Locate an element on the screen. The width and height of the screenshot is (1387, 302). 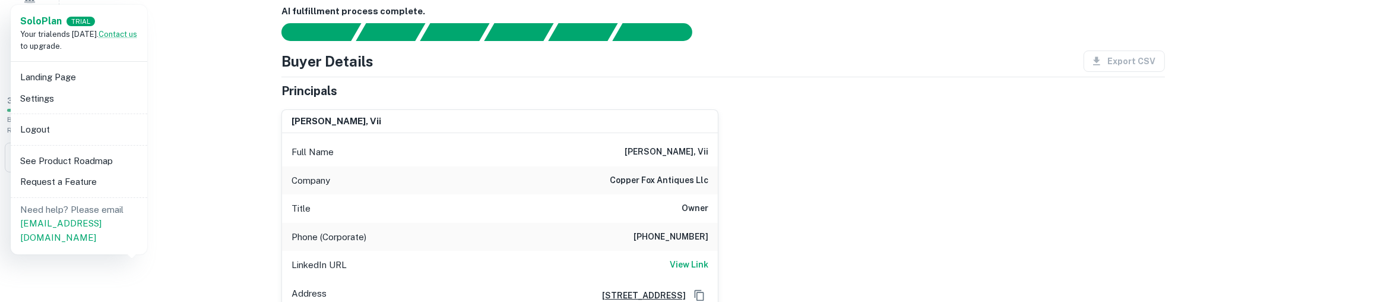
a: Contact us is located at coordinates (118, 34).